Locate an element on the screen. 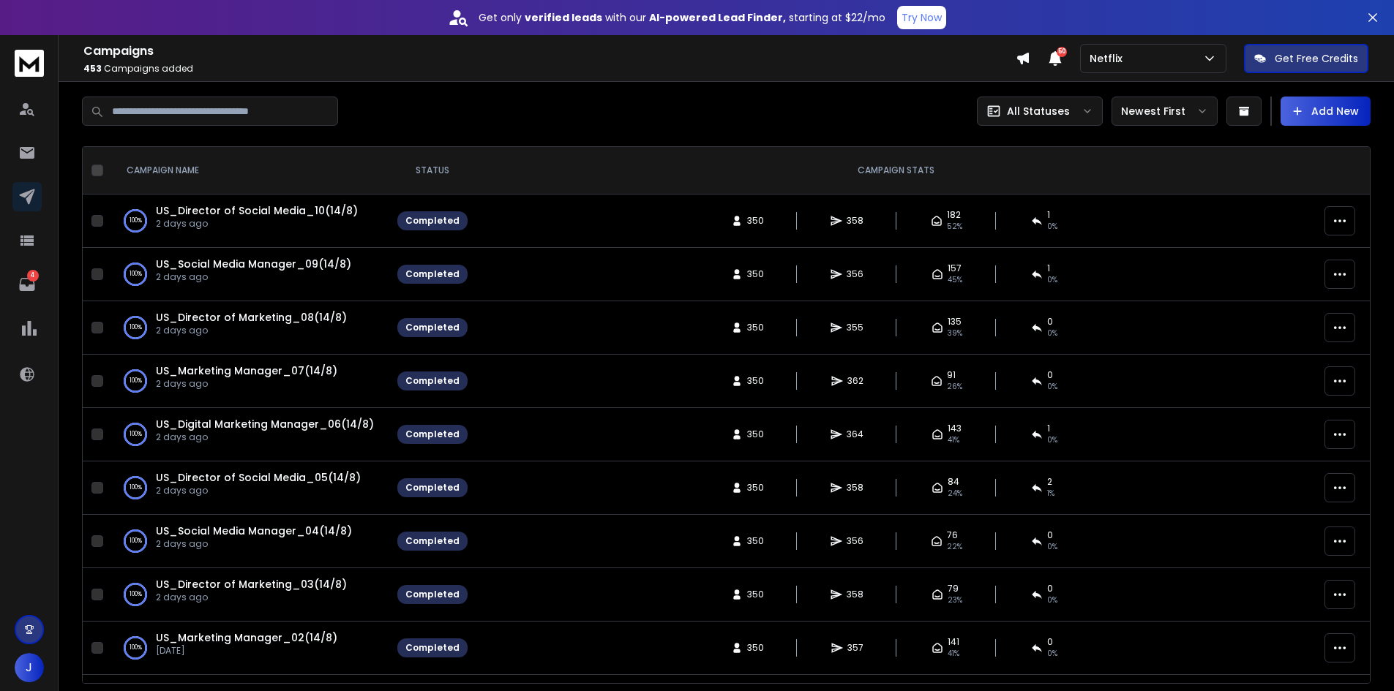 Image resolution: width=1394 pixels, height=691 pixels. a: US_Director of Social Media_05(14/8) is located at coordinates (258, 478).